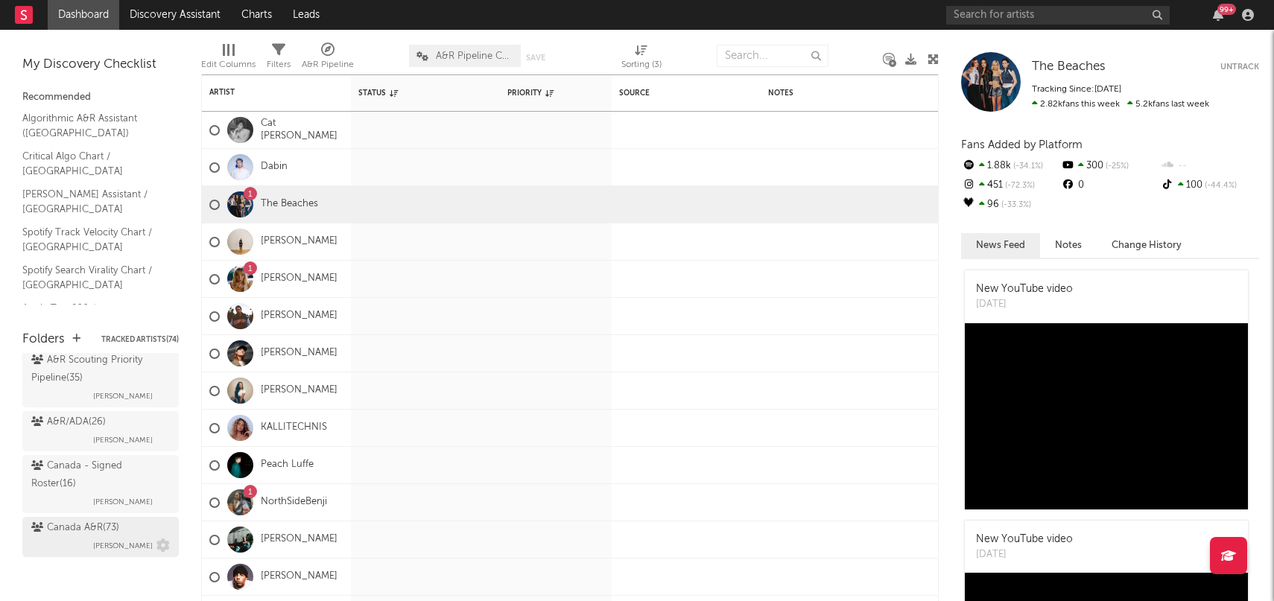 The image size is (1274, 601). Describe the element at coordinates (535, 57) in the screenshot. I see `button: Save` at that location.